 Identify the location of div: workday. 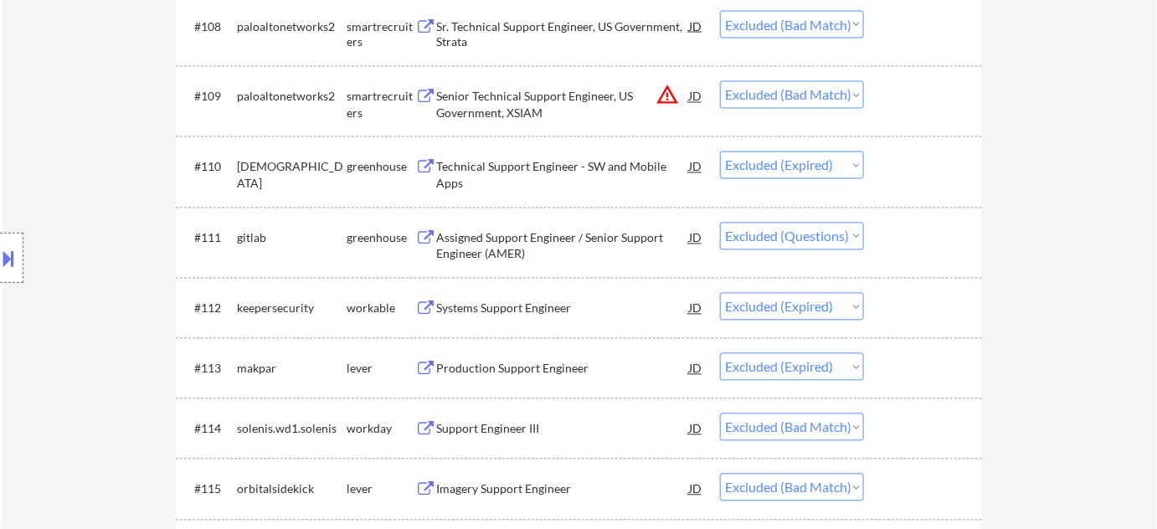
(381, 429).